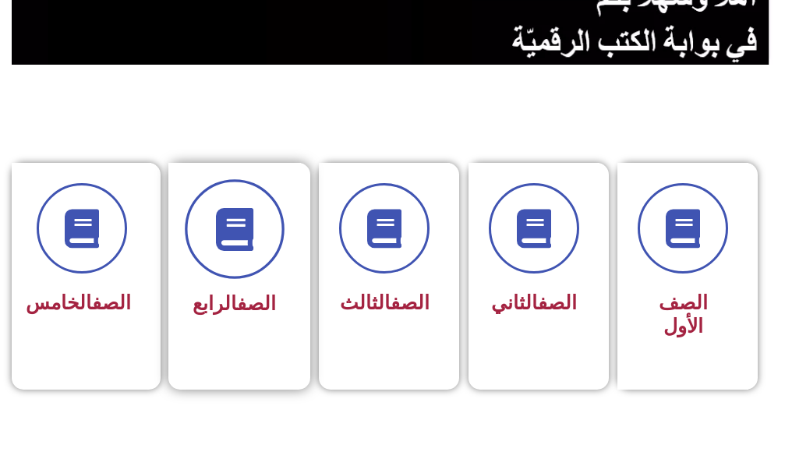 The height and width of the screenshot is (473, 785). What do you see at coordinates (78, 302) in the screenshot?
I see `span: الخامس` at bounding box center [78, 302].